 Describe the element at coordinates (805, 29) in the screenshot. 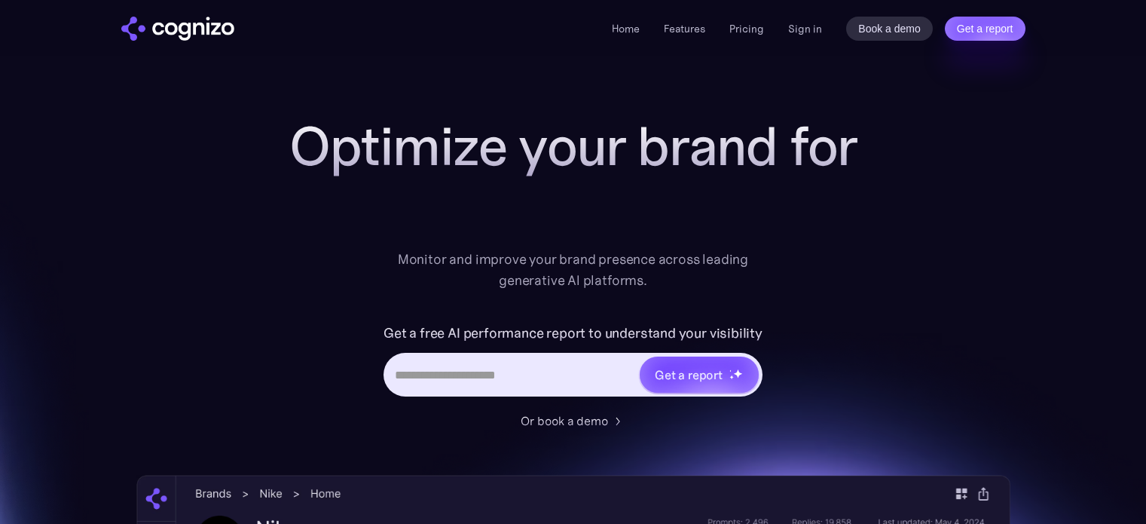

I see `a: Sign in` at that location.